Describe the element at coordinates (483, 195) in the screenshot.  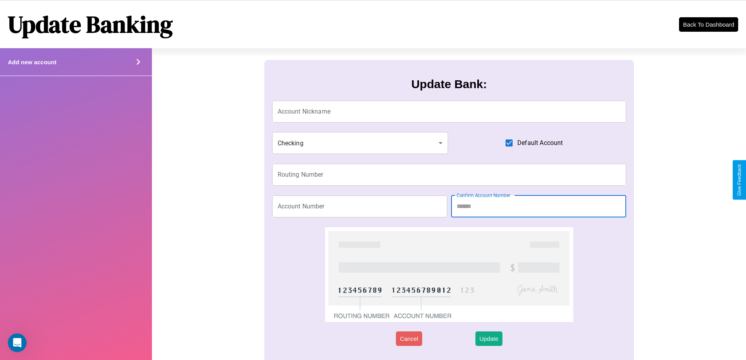
I see `label: Confirm Account Number` at that location.